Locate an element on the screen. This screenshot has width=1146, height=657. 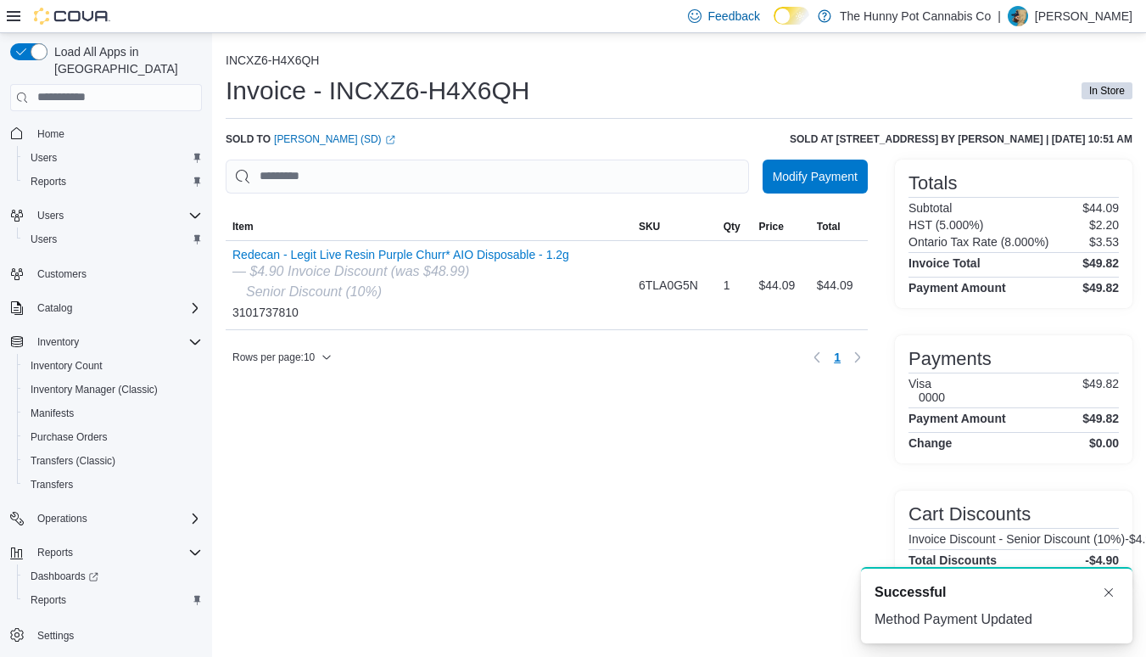
p: $44.09 is located at coordinates (1100, 208).